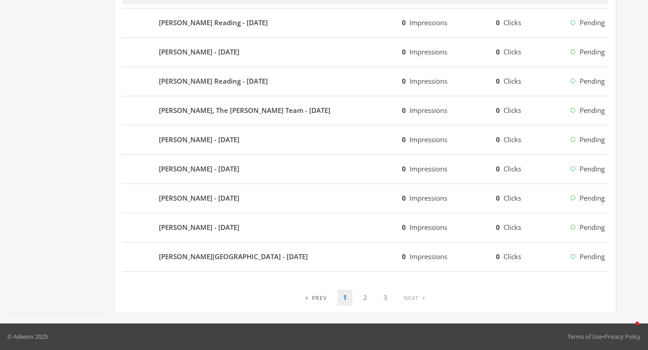 The image size is (648, 350). Describe the element at coordinates (27, 336) in the screenshot. I see `p: © Adwerx 2025` at that location.